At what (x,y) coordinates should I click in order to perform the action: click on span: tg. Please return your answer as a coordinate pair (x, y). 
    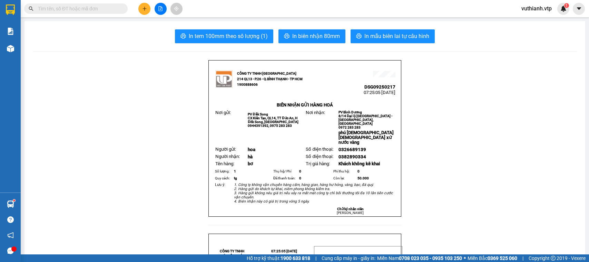
    Looking at the image, I should click on (235, 178).